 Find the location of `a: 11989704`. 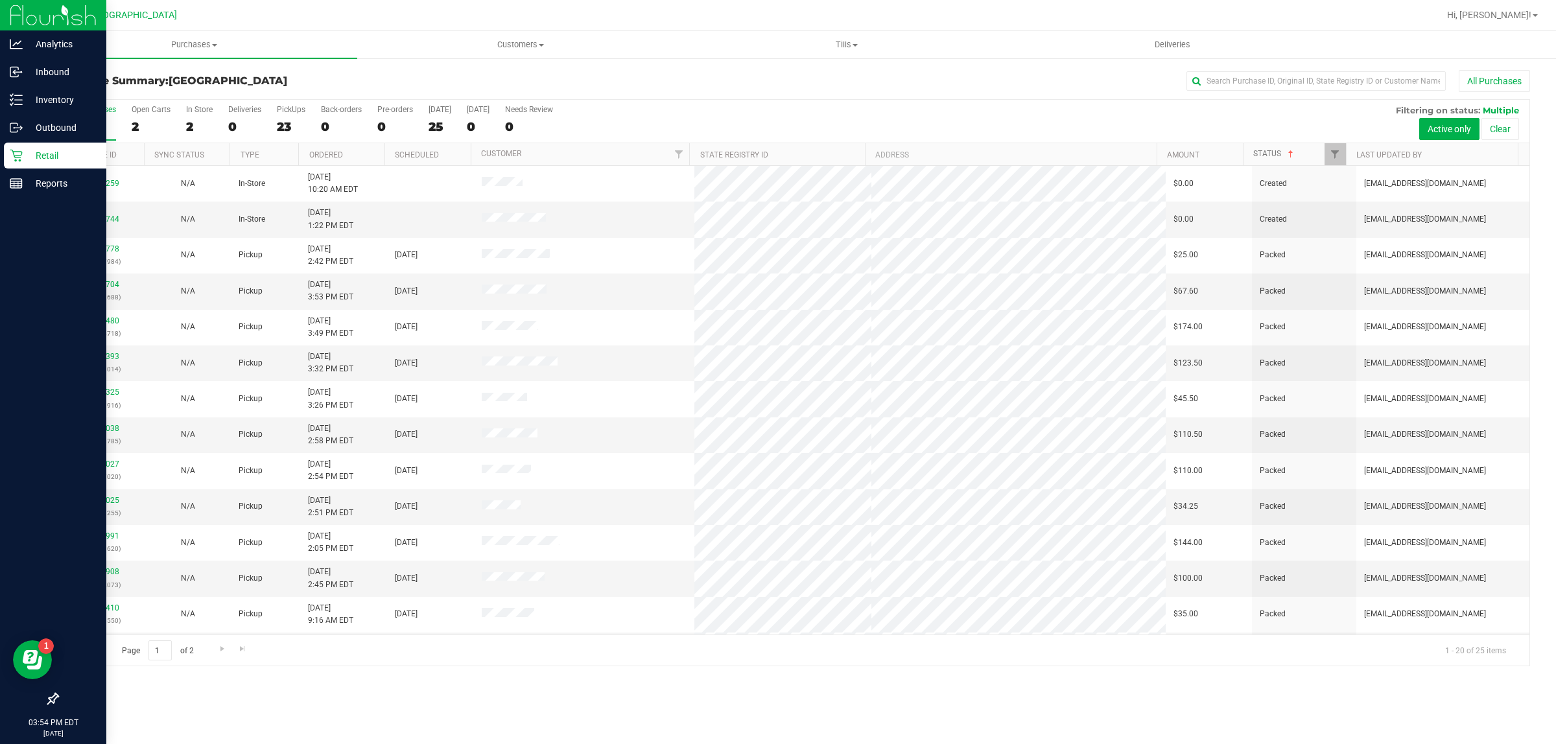

a: 11989704 is located at coordinates (101, 285).